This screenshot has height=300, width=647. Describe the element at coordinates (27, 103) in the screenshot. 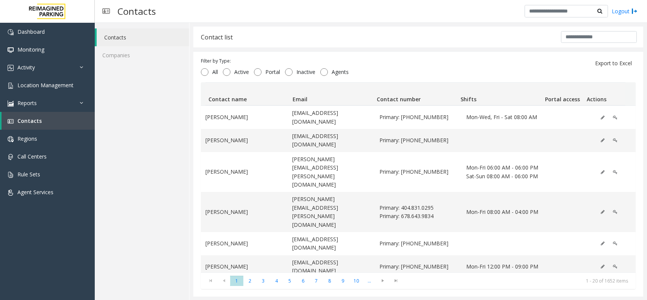

I see `span: Reports` at that location.